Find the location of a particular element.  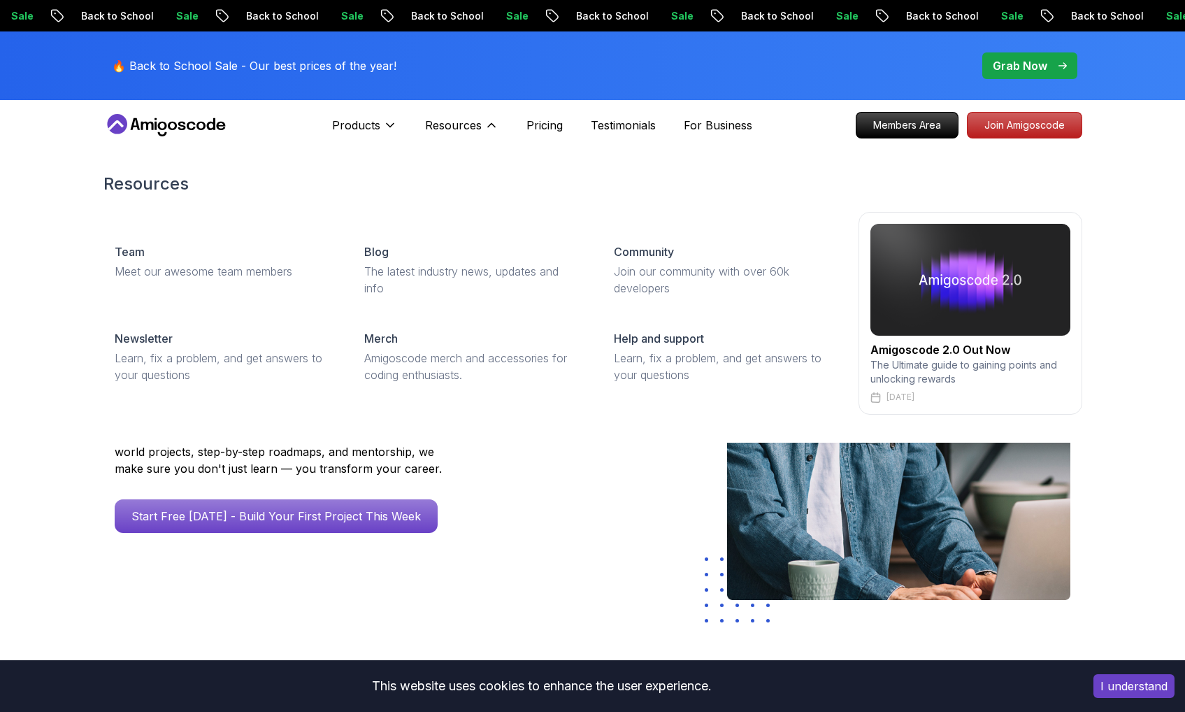

p: Resources is located at coordinates (453, 125).